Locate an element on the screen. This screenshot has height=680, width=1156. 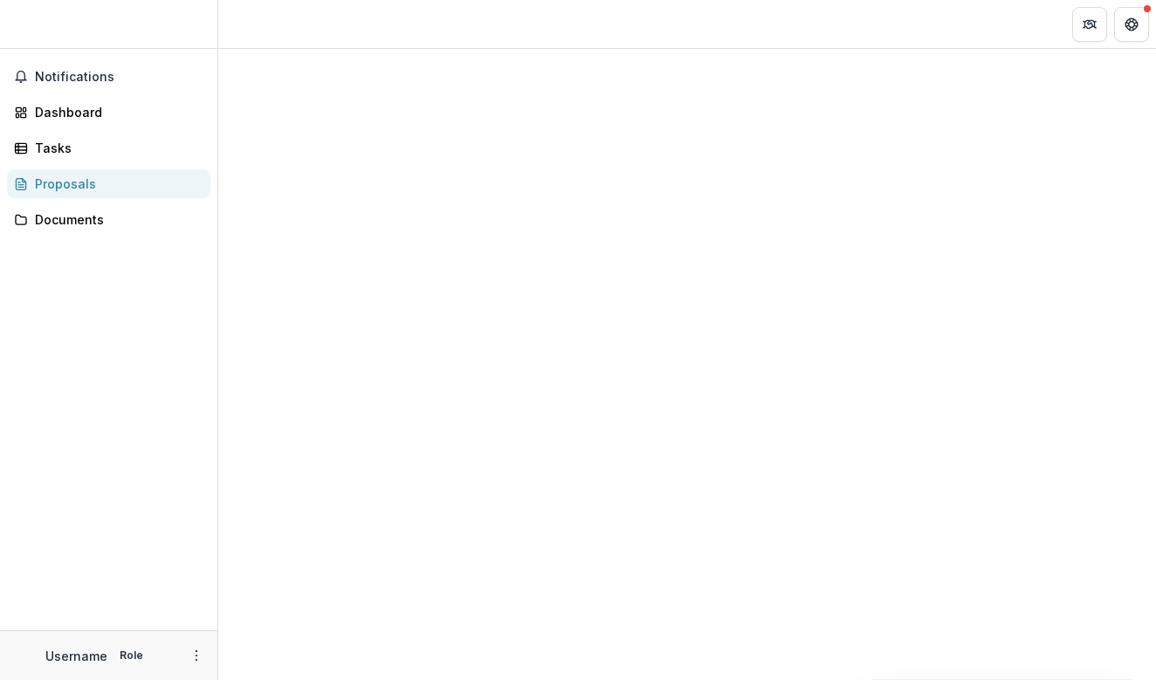
a: Documents is located at coordinates (108, 219).